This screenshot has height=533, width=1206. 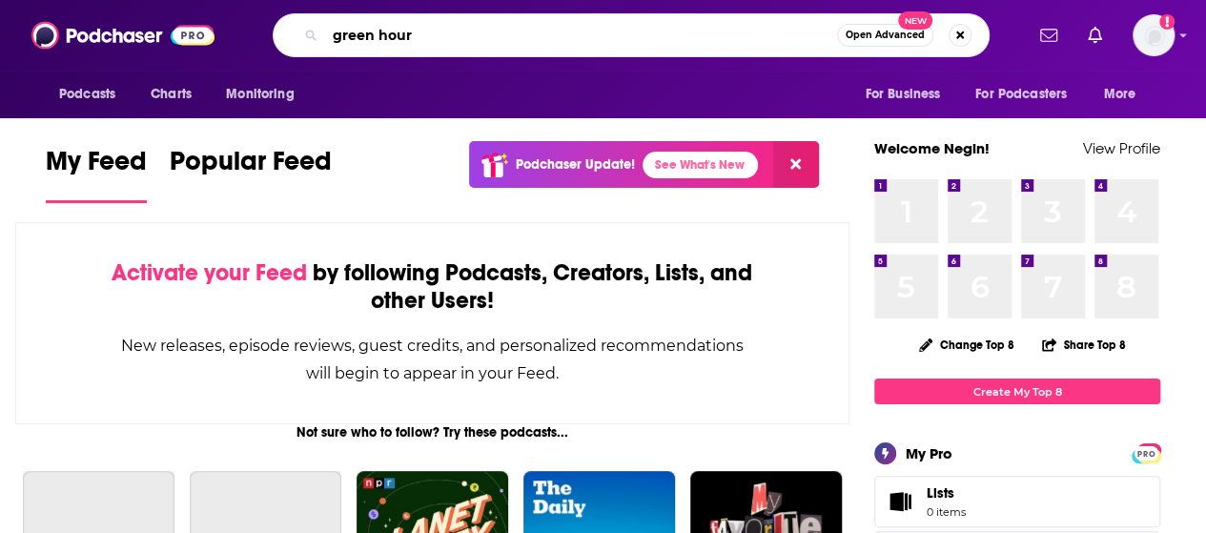 What do you see at coordinates (1146, 452) in the screenshot?
I see `a: PRO` at bounding box center [1146, 452].